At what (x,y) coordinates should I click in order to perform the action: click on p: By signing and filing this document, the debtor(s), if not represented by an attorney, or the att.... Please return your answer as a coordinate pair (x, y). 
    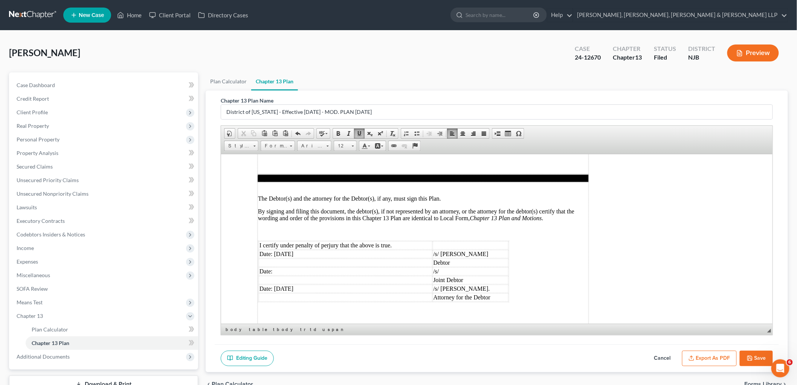
    Looking at the image, I should click on (202, 61).